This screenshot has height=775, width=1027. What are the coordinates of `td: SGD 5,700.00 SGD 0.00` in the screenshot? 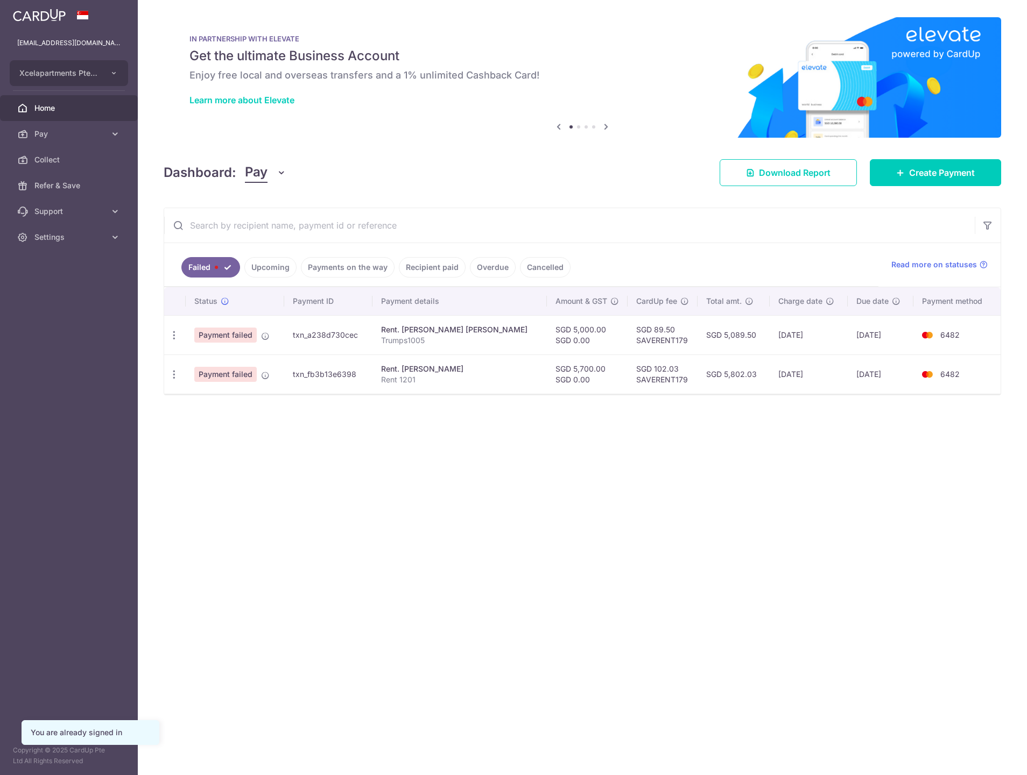 It's located at (587, 374).